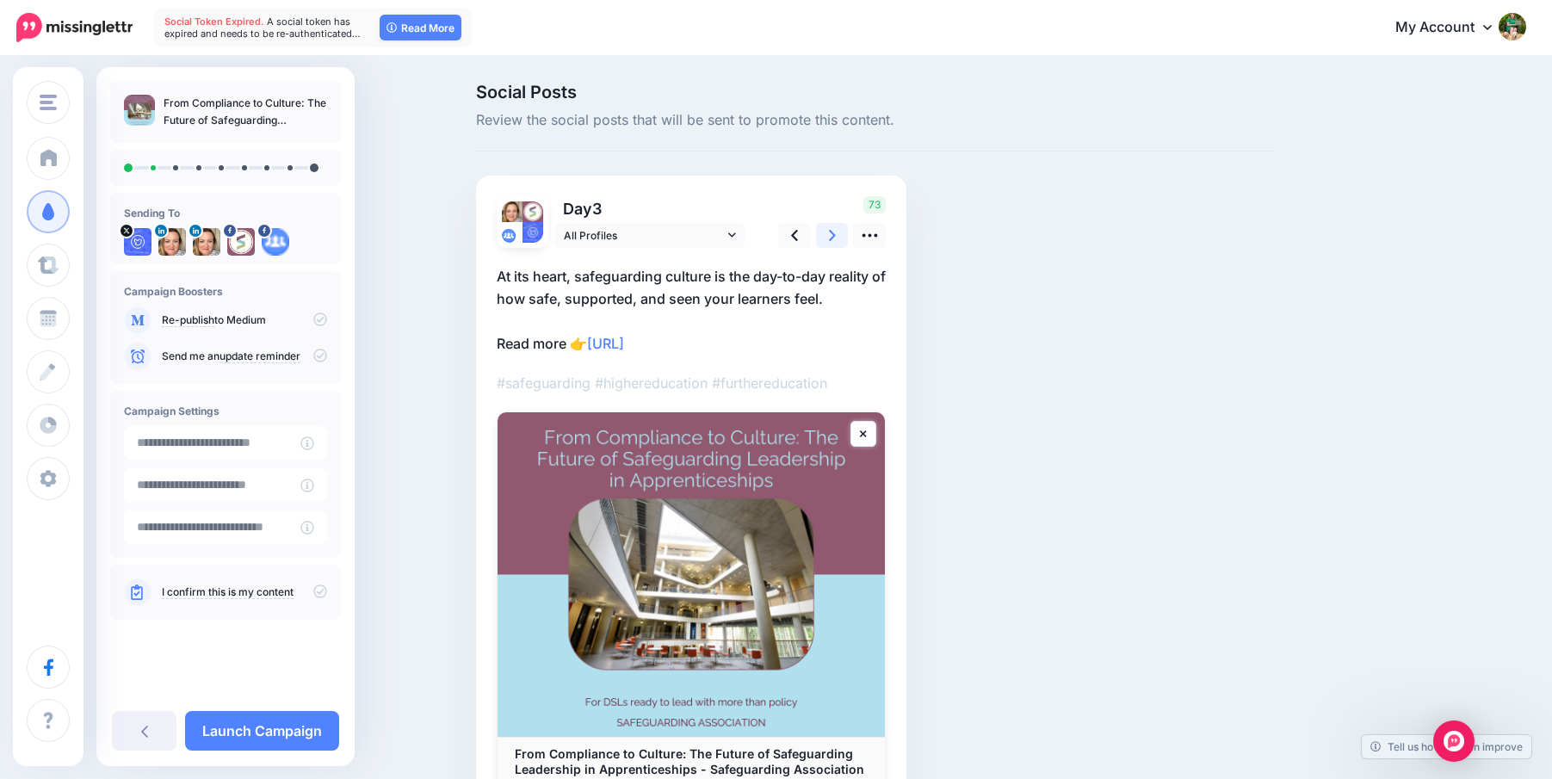  What do you see at coordinates (420, 28) in the screenshot?
I see `a: Read More` at bounding box center [420, 28].